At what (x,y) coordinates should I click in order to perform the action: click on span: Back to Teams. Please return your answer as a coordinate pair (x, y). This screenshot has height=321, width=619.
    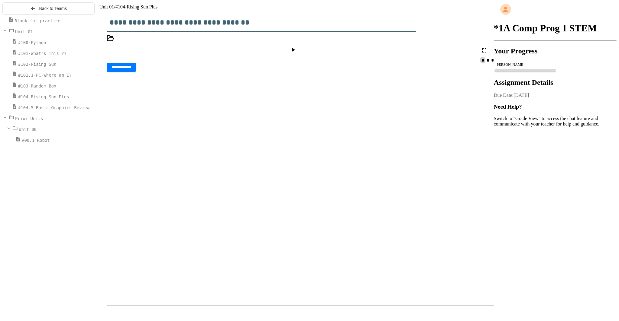
    Looking at the image, I should click on (53, 8).